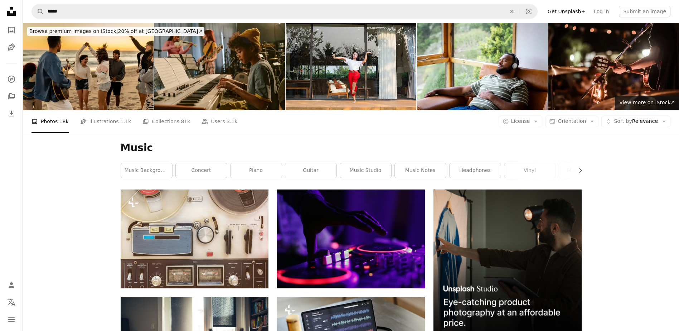  I want to click on a: Log in, so click(601, 11).